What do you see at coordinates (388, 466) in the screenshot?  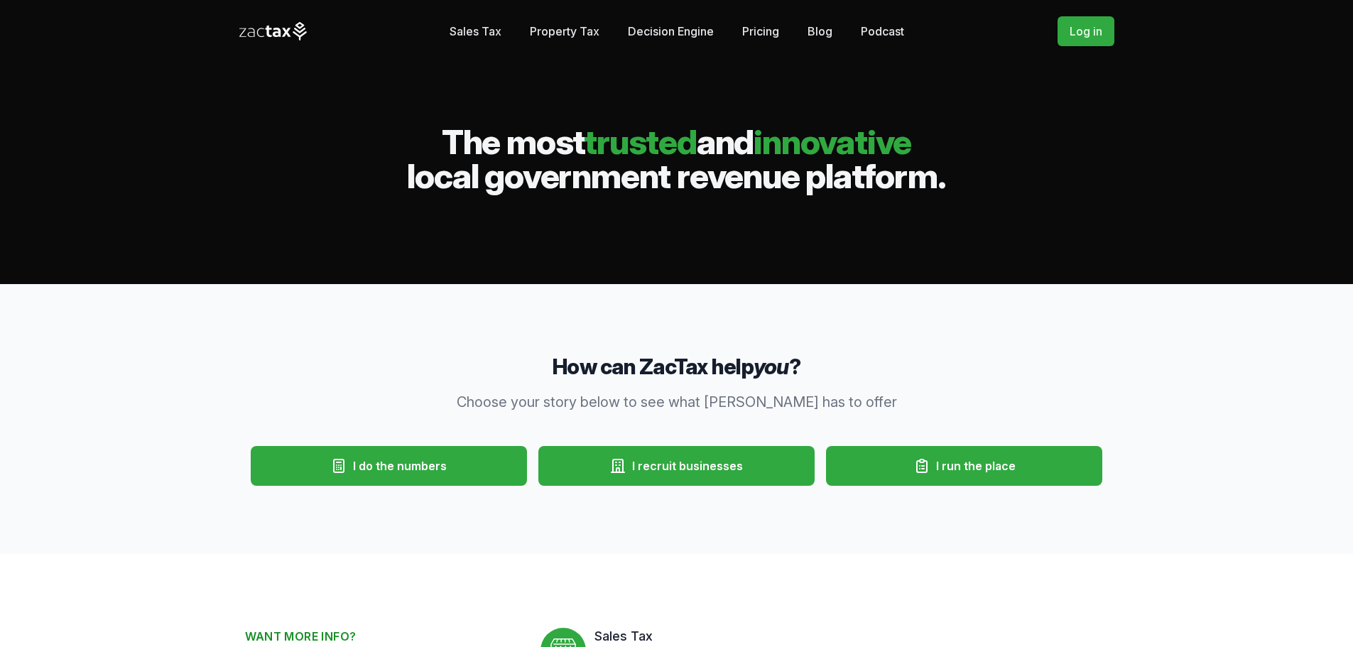 I see `button: I do the numbers` at bounding box center [388, 466].